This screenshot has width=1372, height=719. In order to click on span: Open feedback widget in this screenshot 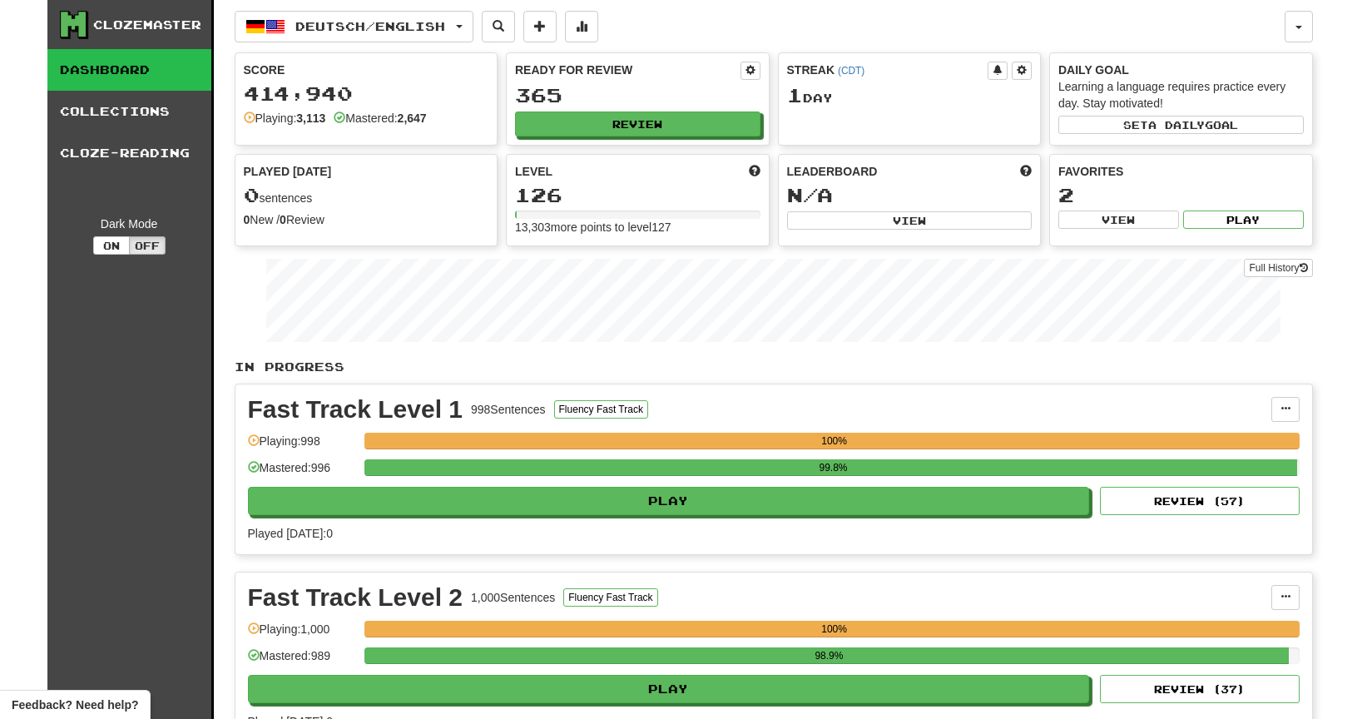, I will do `click(75, 705)`.